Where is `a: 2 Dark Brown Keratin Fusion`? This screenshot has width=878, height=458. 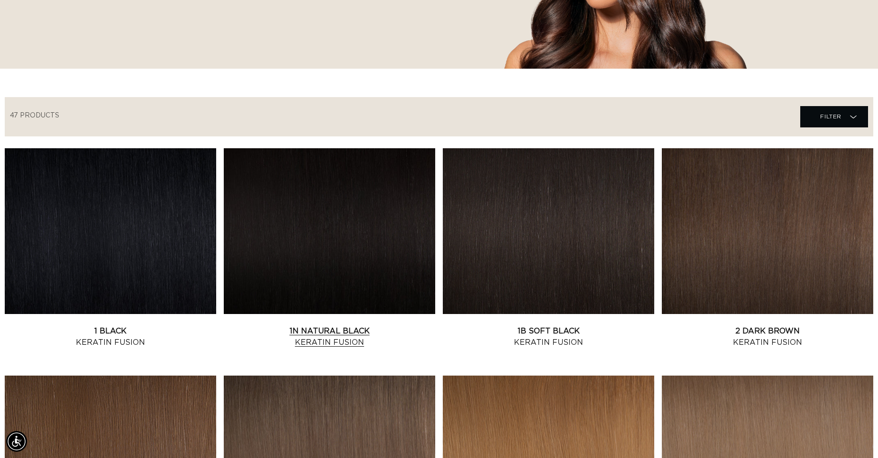 a: 2 Dark Brown Keratin Fusion is located at coordinates (767, 337).